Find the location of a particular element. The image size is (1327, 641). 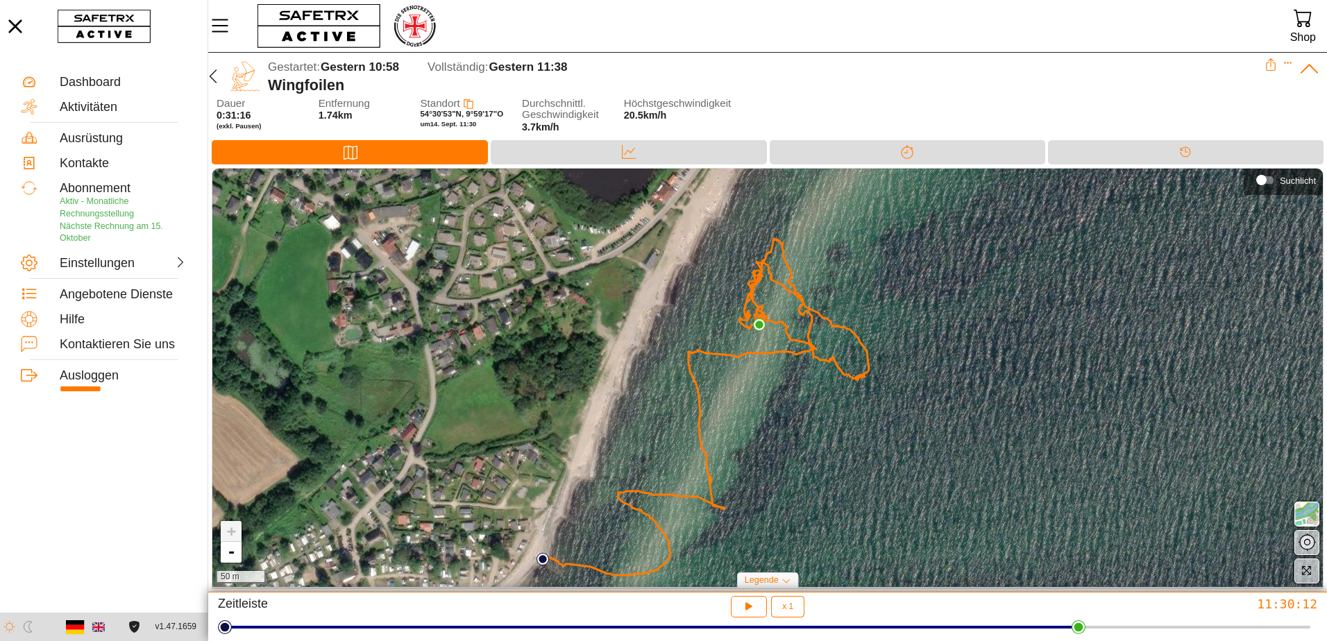

span: Aktiv - Monatliche Rechnungsstellung is located at coordinates (96, 207).